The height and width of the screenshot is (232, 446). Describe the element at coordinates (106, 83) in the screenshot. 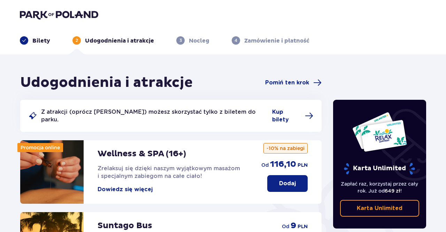

I see `h1: Udogodnienia i atrakcje` at that location.